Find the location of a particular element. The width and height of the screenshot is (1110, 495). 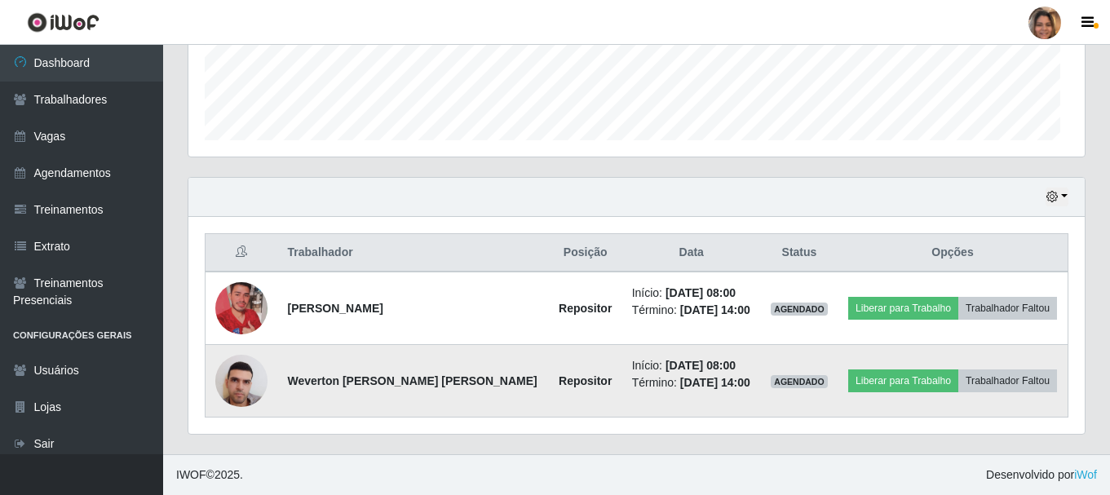

img: 1752584852872.jpeg is located at coordinates (241, 380).